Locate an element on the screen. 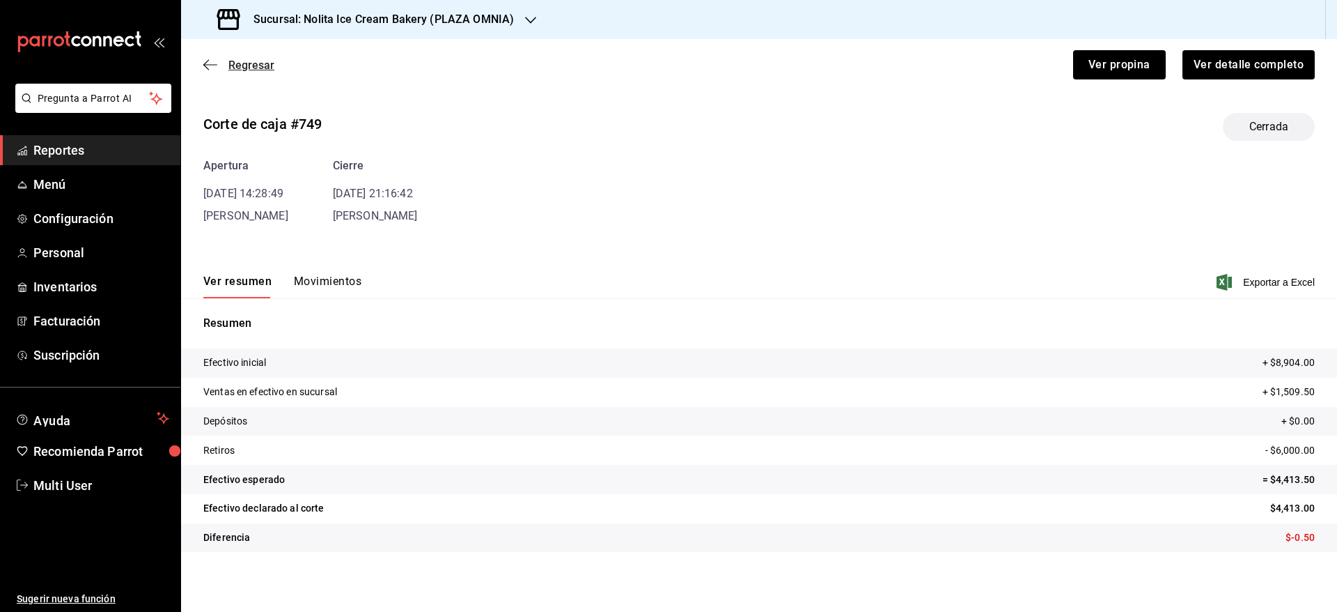 This screenshot has width=1337, height=612. button: Ver resumen is located at coordinates (238, 286).